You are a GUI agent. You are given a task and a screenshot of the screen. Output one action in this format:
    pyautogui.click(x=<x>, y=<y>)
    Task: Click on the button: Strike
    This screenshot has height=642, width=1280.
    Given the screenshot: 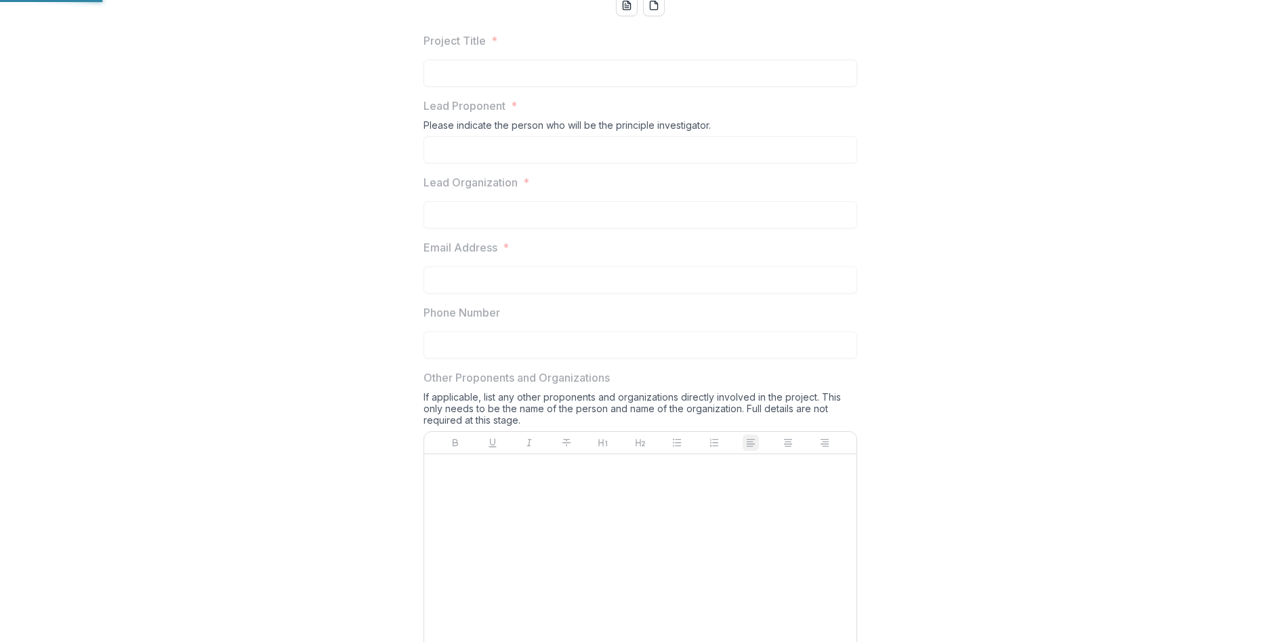 What is the action you would take?
    pyautogui.click(x=566, y=442)
    